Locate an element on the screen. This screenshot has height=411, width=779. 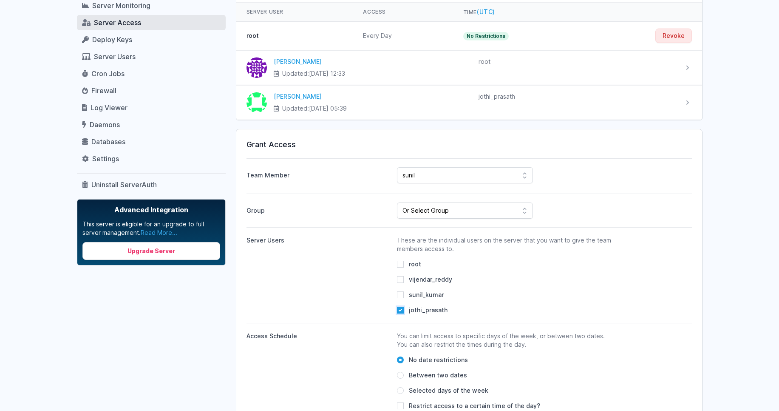
a: Read More... is located at coordinates (159, 232).